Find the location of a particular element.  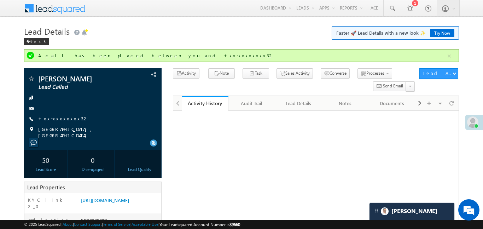

button: Converse is located at coordinates (335, 73).